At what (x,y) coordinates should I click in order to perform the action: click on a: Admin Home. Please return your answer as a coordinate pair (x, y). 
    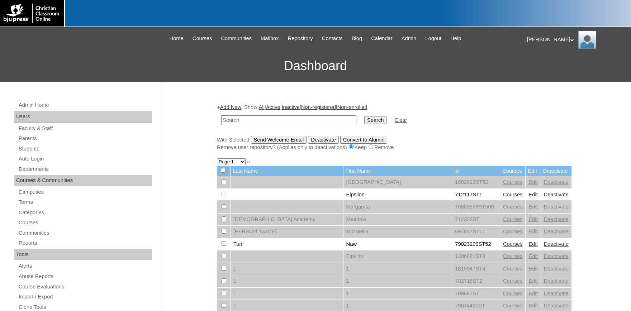
    Looking at the image, I should click on (85, 105).